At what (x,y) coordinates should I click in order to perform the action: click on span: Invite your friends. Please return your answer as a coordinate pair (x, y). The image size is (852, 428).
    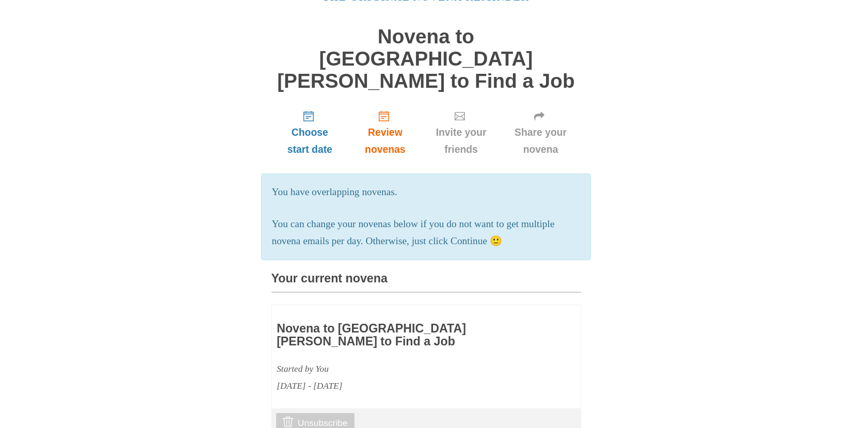
    Looking at the image, I should click on (461, 141).